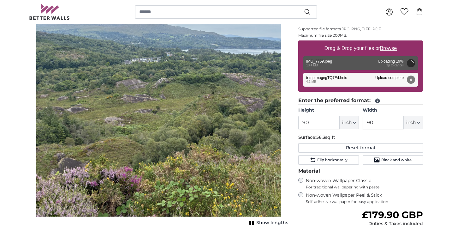 The height and width of the screenshot is (227, 452). What do you see at coordinates (364, 187) in the screenshot?
I see `span: For traditional wallpapering with paste` at bounding box center [364, 187].